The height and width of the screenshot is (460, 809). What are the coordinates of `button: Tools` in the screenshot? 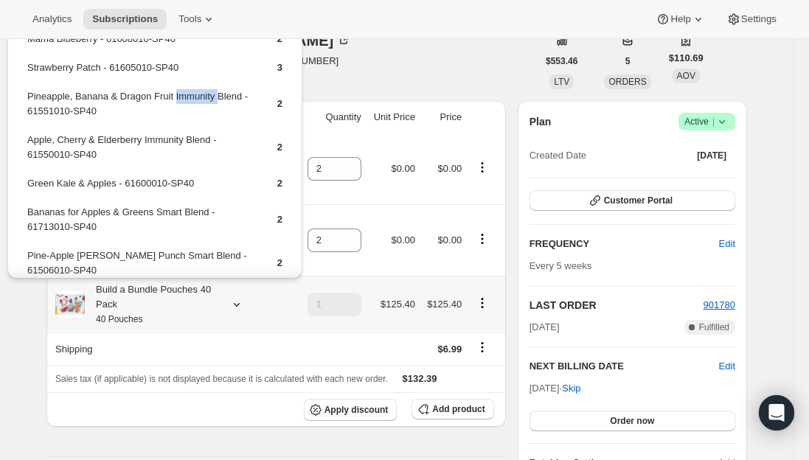 It's located at (197, 19).